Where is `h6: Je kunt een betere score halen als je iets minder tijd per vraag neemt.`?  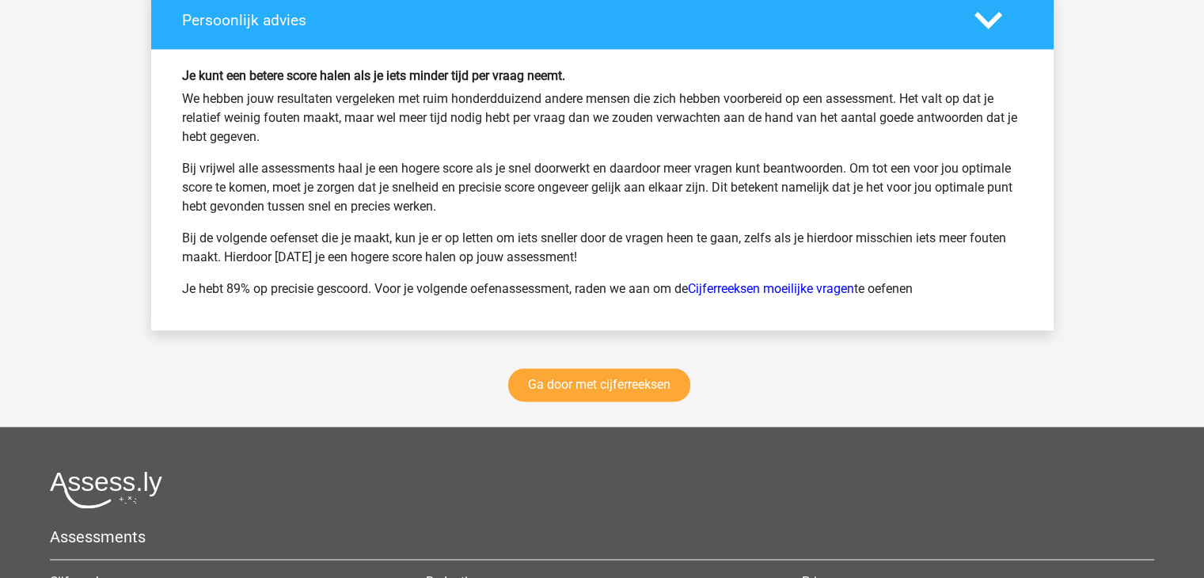 h6: Je kunt een betere score halen als je iets minder tijd per vraag neemt. is located at coordinates (602, 75).